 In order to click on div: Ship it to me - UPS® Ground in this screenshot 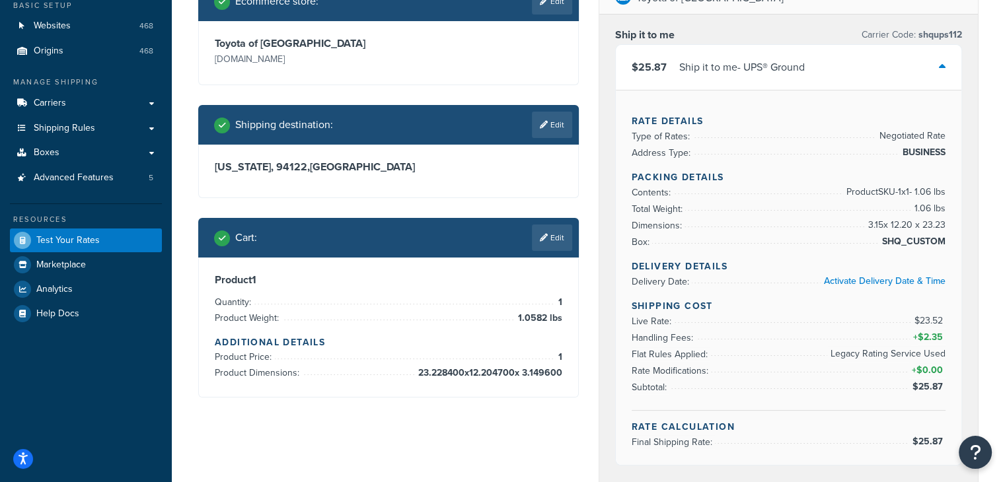, I will do `click(742, 67)`.